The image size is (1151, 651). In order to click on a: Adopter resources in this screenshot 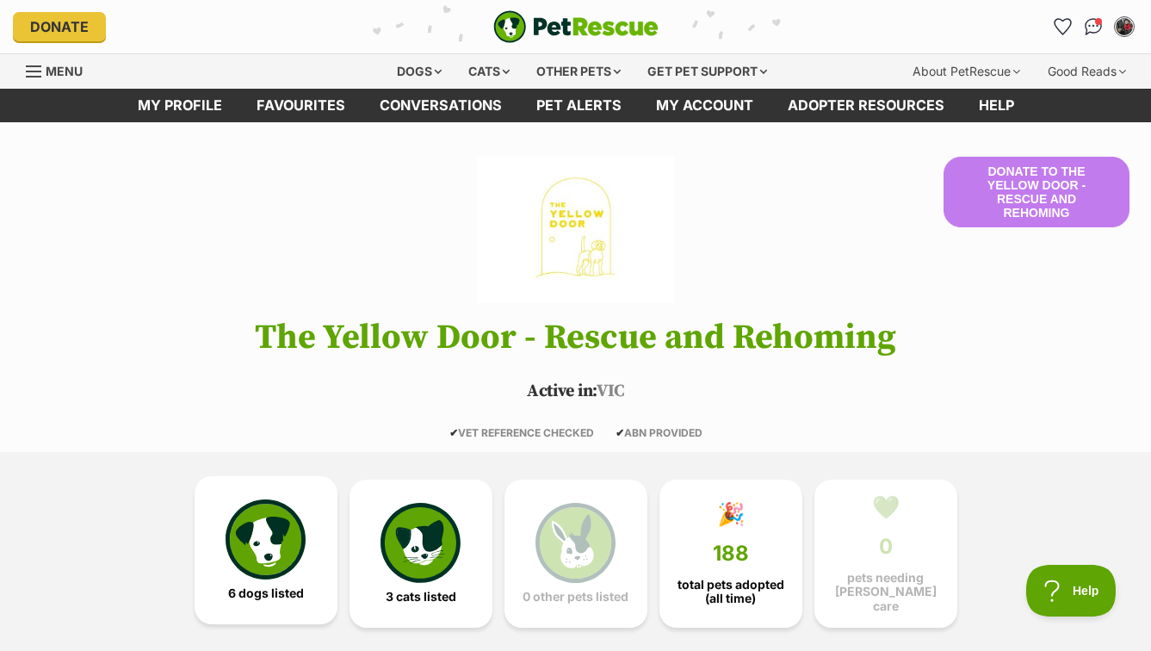, I will do `click(866, 105)`.